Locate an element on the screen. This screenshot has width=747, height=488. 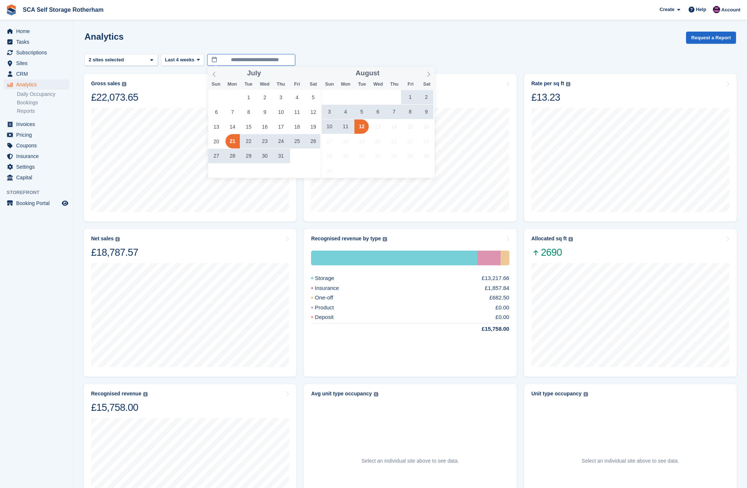
span: July 29, 2025 is located at coordinates (249, 156).